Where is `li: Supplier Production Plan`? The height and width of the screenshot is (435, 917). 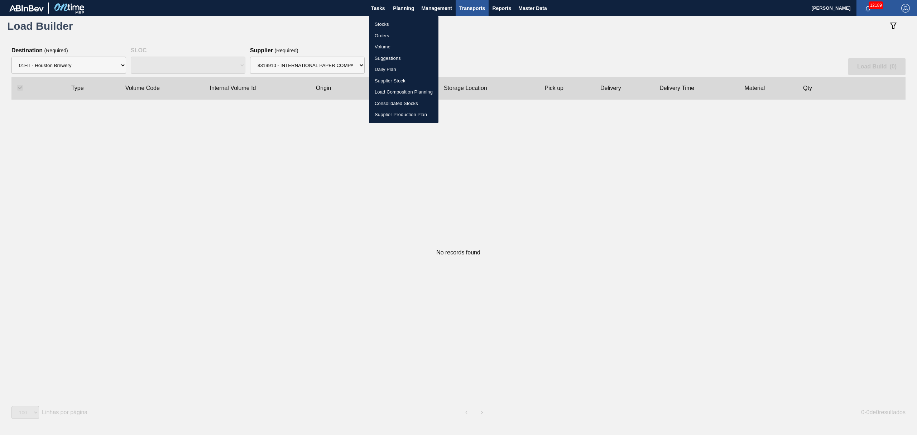 li: Supplier Production Plan is located at coordinates (404, 115).